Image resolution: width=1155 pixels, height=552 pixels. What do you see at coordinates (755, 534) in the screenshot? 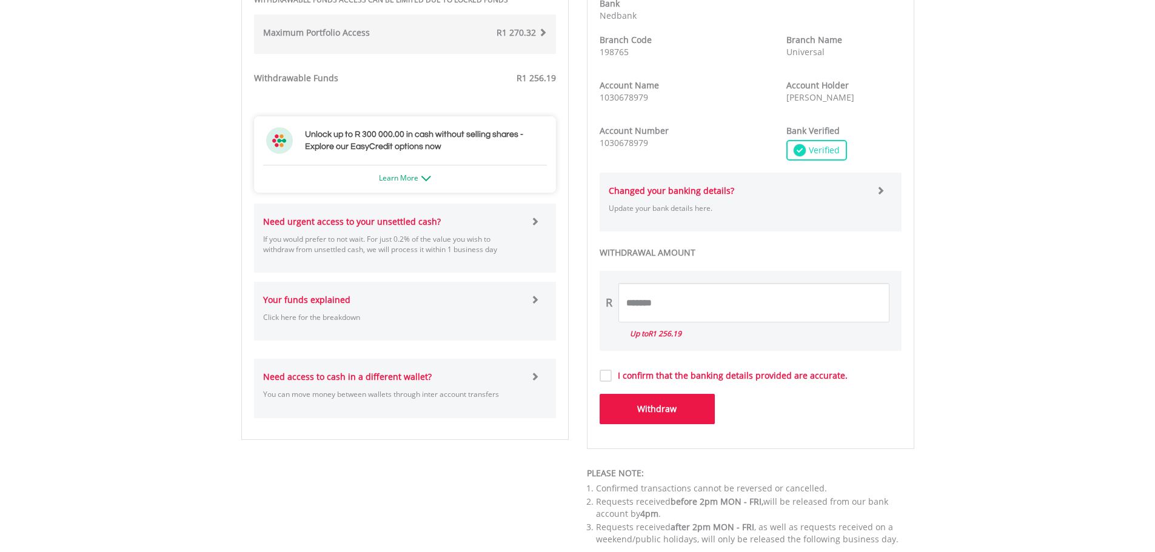
I see `li: Requests received , as well as requests received on a weekend/public holidays, will only be relea...` at bounding box center [755, 534].